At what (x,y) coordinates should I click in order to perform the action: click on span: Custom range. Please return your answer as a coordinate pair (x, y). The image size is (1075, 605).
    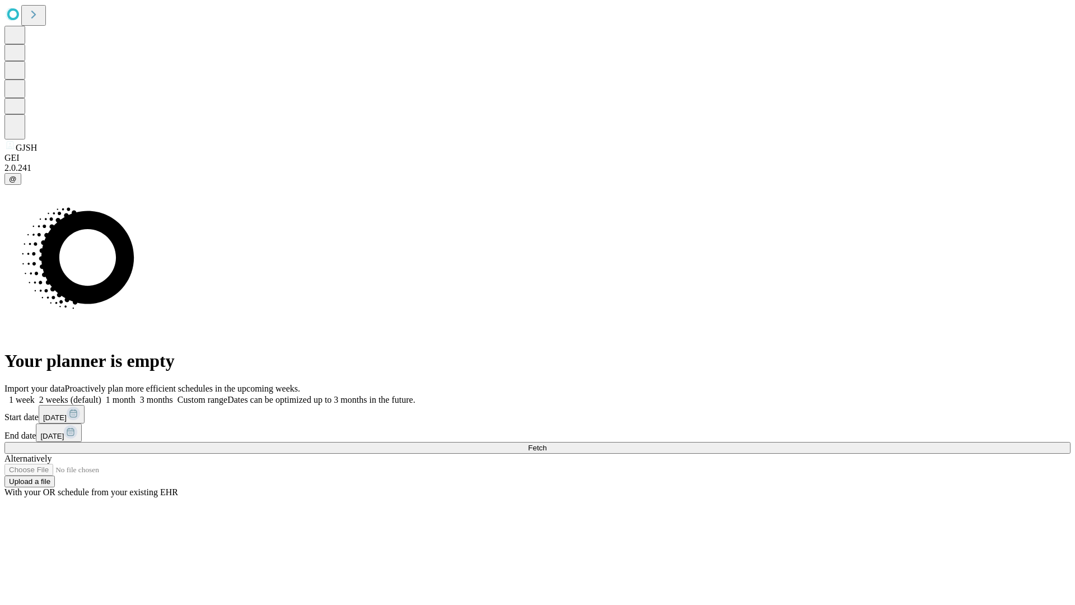
    Looking at the image, I should click on (202, 399).